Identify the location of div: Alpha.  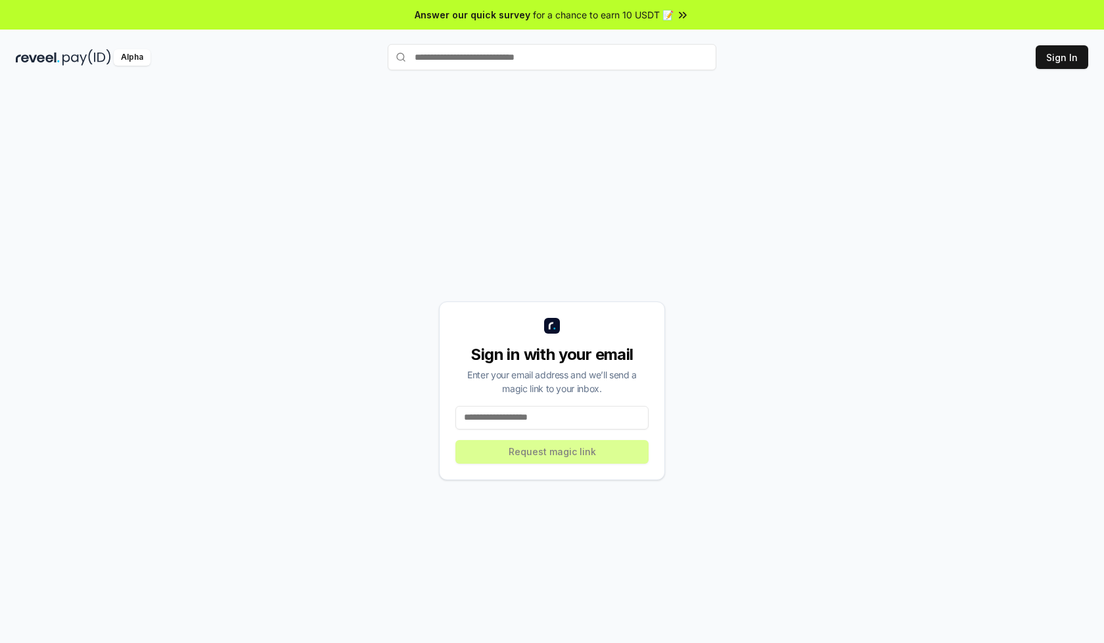
(132, 57).